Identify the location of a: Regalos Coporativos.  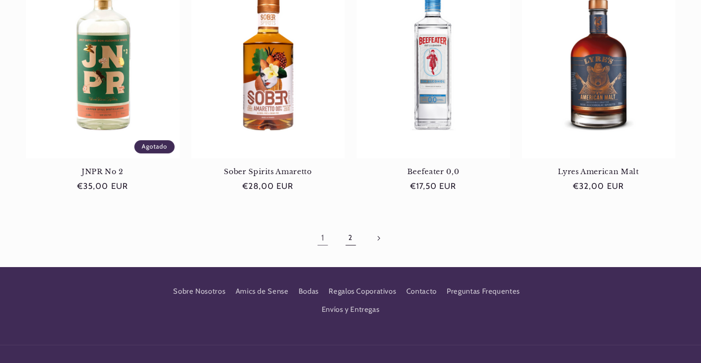
(362, 292).